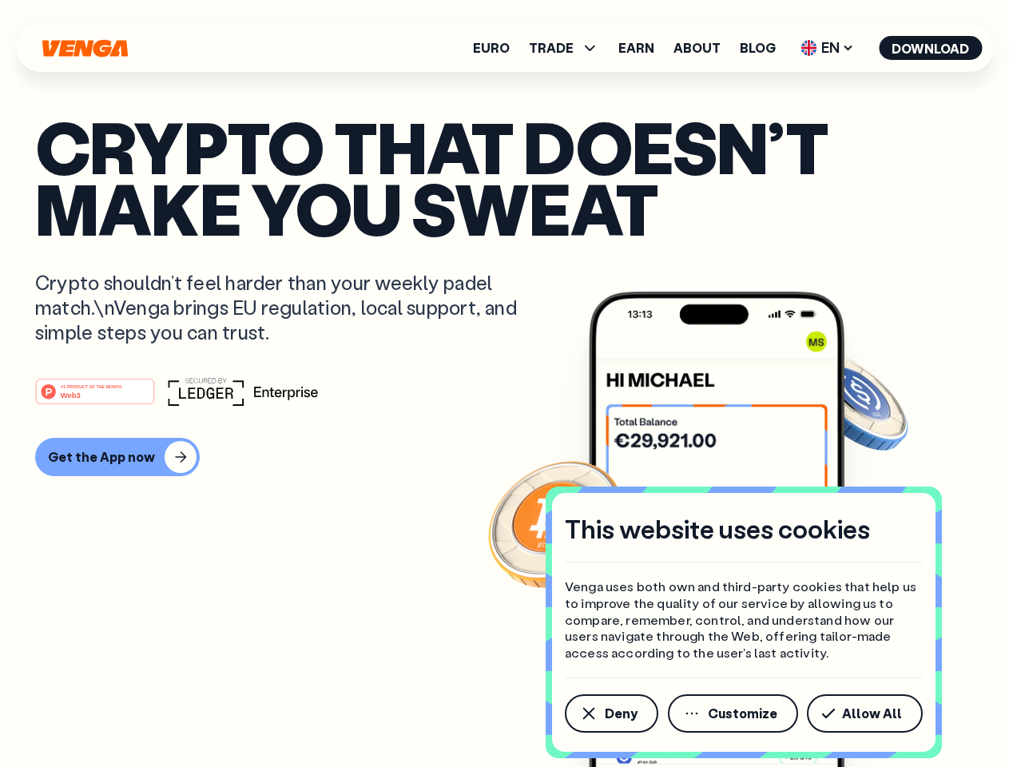 This screenshot has height=767, width=1009. Describe the element at coordinates (742, 714) in the screenshot. I see `span: Customize` at that location.